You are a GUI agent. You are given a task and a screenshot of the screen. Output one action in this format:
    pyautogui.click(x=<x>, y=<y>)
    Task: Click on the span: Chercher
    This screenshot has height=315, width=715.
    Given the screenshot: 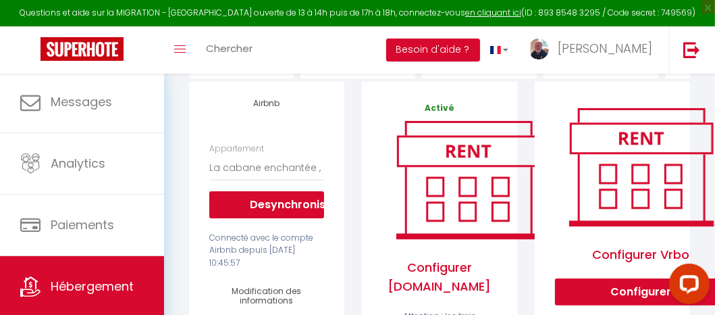 What is the action you would take?
    pyautogui.click(x=229, y=48)
    